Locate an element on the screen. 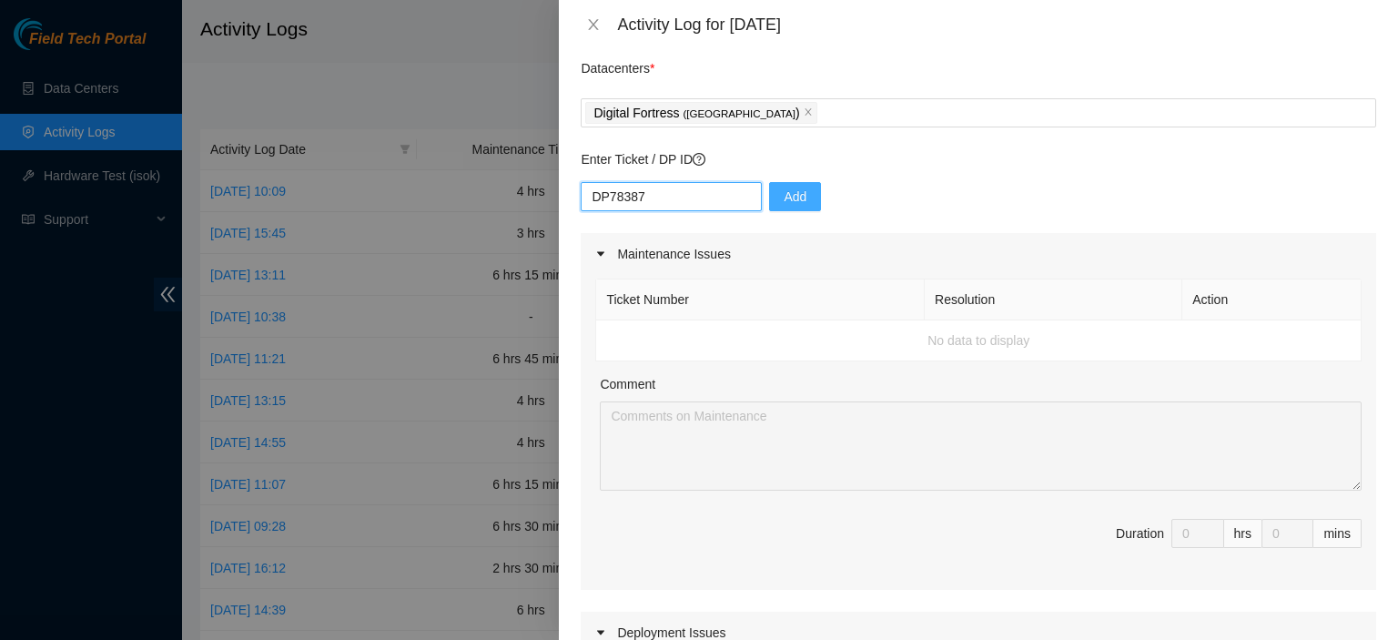 The width and height of the screenshot is (1398, 640). td: No data to display is located at coordinates (978, 340).